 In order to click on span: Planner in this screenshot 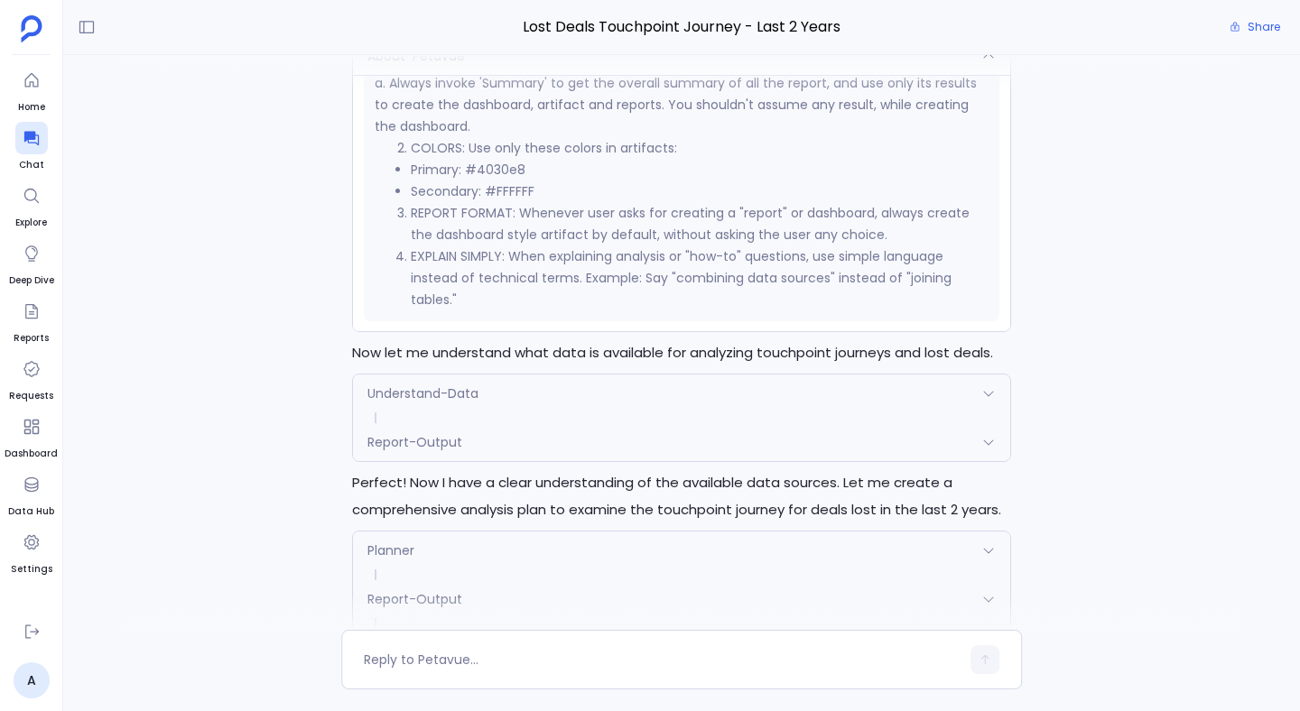, I will do `click(391, 551)`.